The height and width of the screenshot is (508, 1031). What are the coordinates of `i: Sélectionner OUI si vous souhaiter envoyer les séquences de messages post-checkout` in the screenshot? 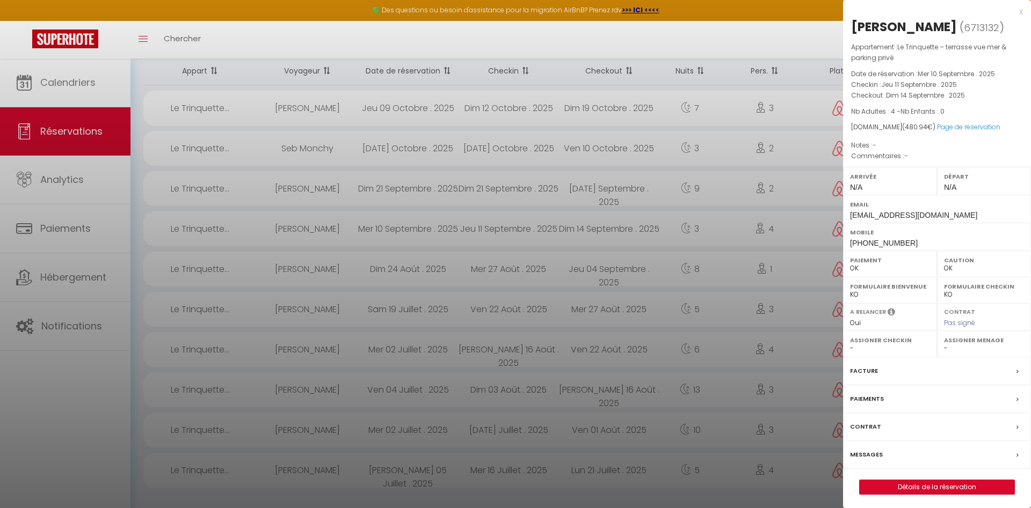 It's located at (891, 314).